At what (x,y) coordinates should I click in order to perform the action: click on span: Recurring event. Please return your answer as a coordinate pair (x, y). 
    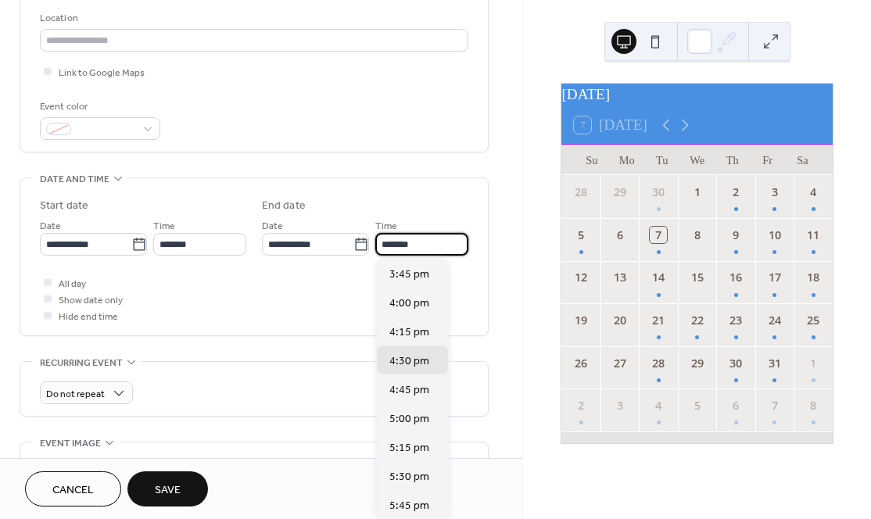
    Looking at the image, I should click on (81, 363).